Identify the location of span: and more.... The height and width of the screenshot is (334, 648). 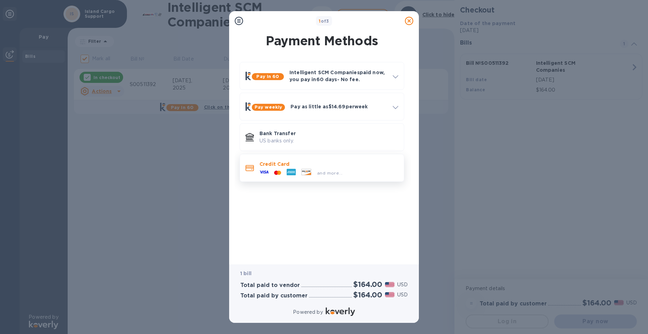
(329, 173).